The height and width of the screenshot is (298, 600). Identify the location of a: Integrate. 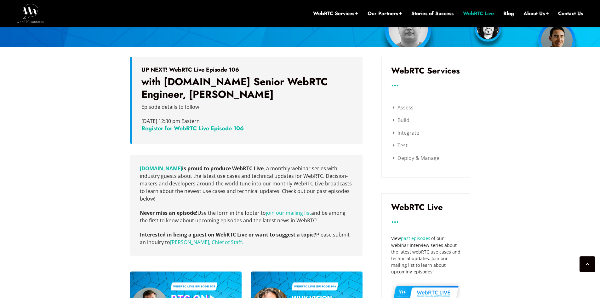
(406, 133).